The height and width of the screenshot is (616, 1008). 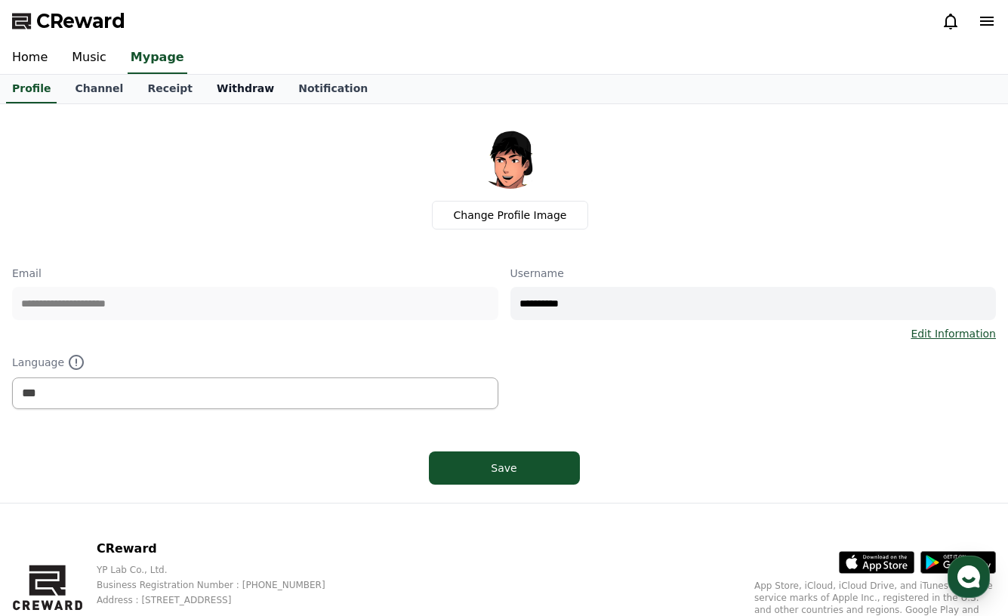 I want to click on a: Channel, so click(x=99, y=89).